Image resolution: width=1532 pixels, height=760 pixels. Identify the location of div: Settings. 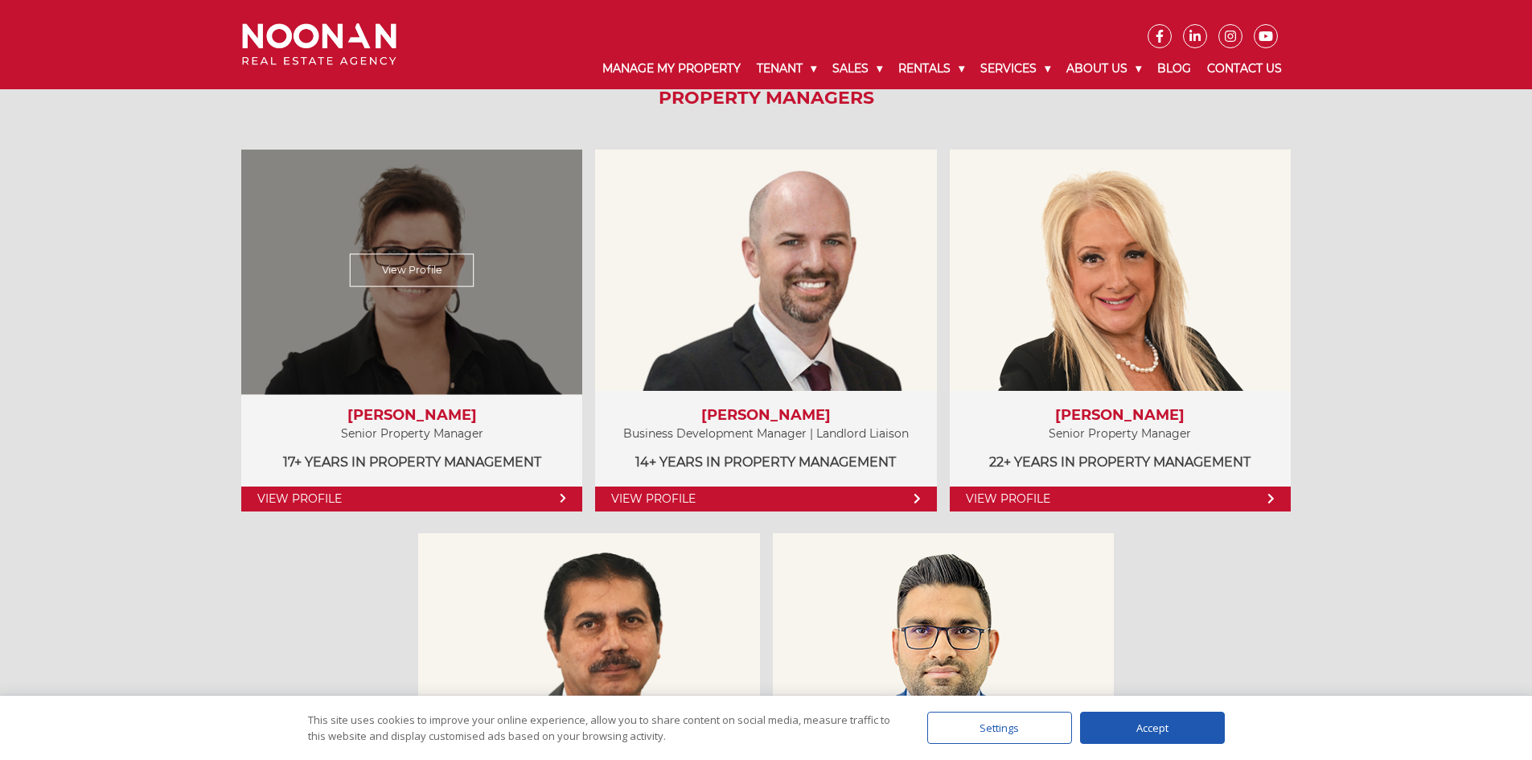
(999, 728).